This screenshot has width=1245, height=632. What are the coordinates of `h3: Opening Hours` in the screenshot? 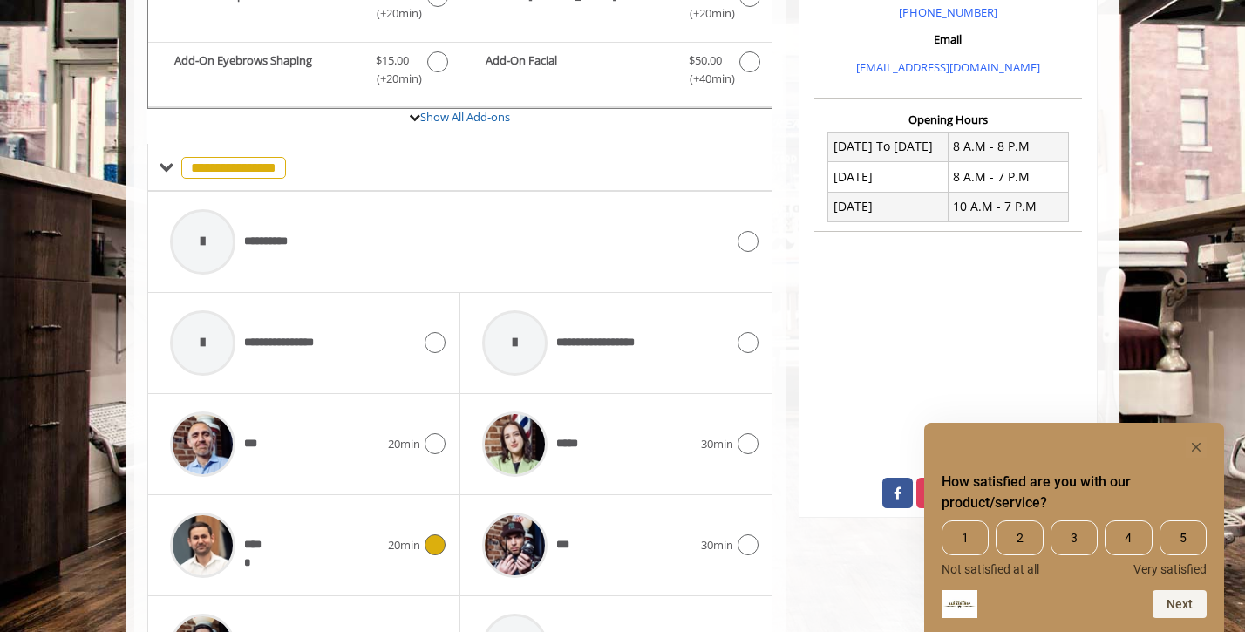 It's located at (948, 119).